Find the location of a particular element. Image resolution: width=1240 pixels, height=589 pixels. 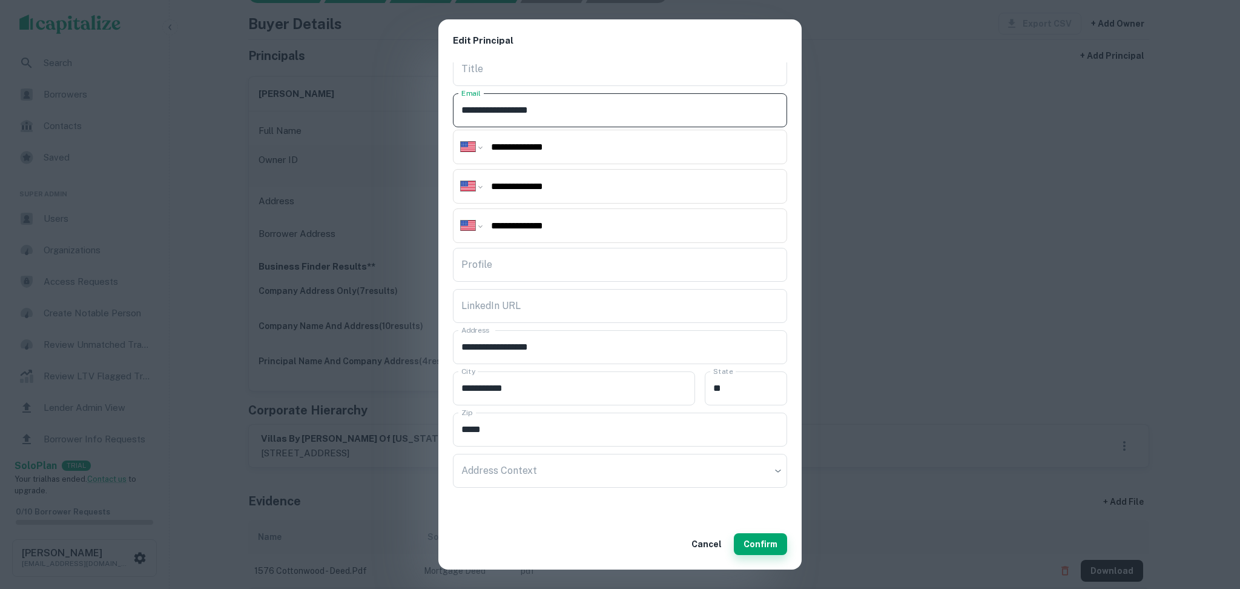

h2: Edit Principal is located at coordinates (620, 41).